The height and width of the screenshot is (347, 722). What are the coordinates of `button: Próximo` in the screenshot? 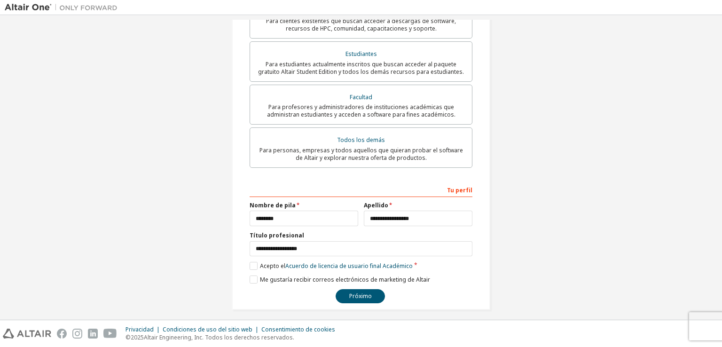 It's located at (360, 296).